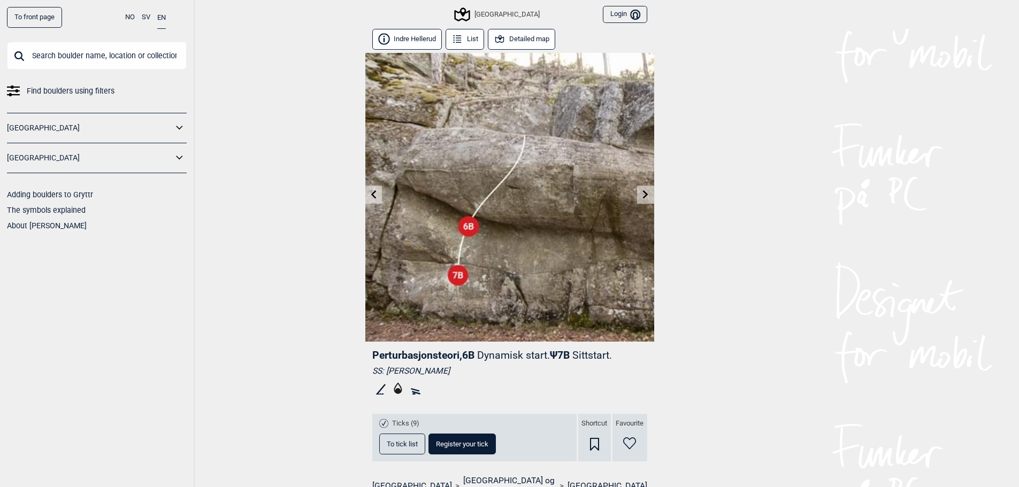 The image size is (1019, 487). What do you see at coordinates (581, 355) in the screenshot?
I see `span: Ψ 7B` at bounding box center [581, 355].